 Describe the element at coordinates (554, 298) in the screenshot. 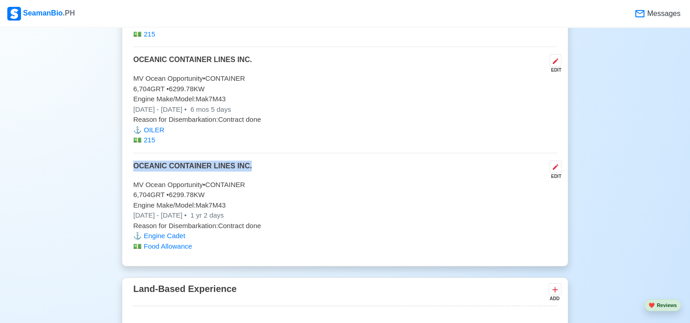

I see `div: ADD` at that location.